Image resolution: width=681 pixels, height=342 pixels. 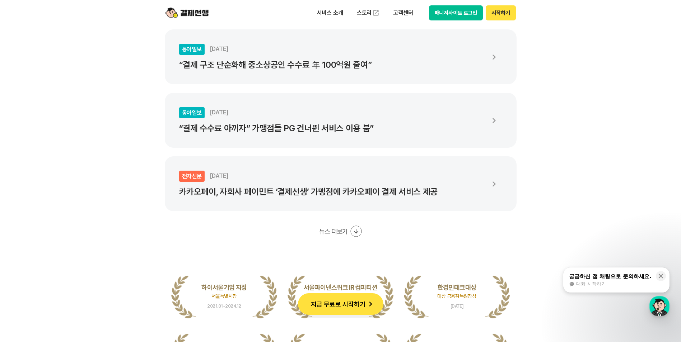 What do you see at coordinates (456, 13) in the screenshot?
I see `button: 매니저사이트 로그인` at bounding box center [456, 13].